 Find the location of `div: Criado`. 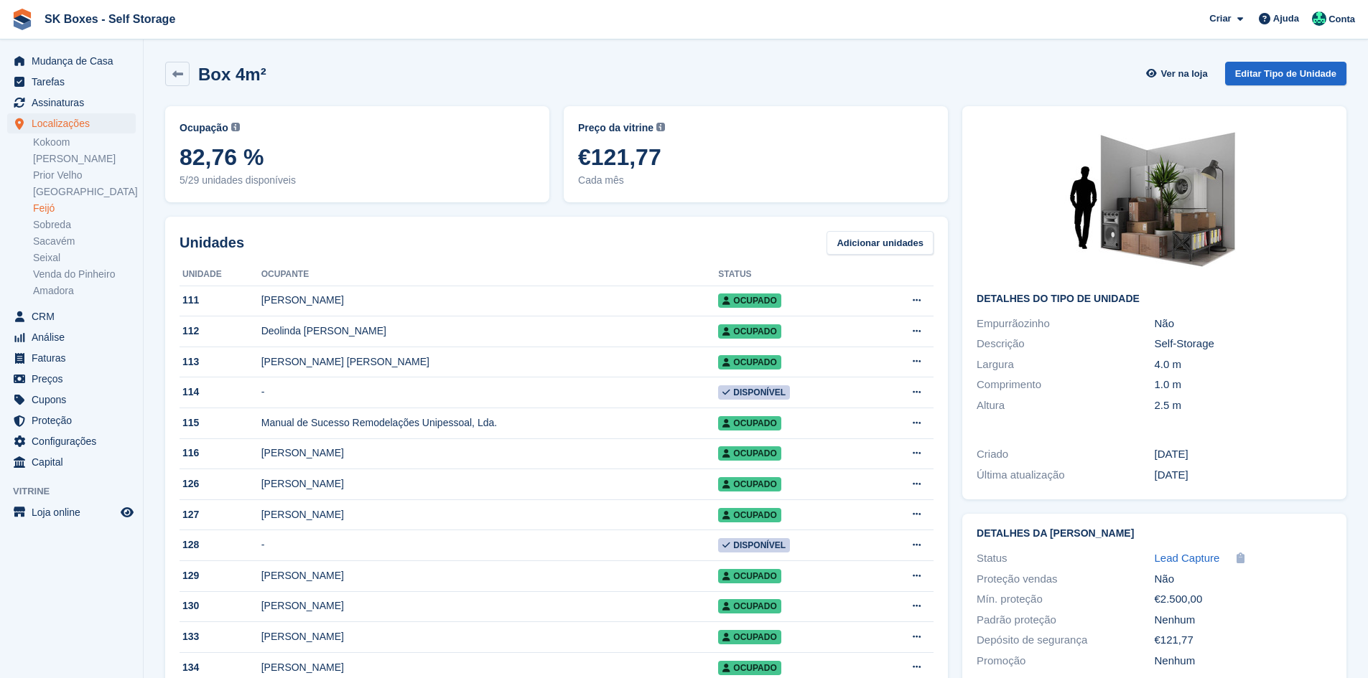

div: Criado is located at coordinates (1065, 454).